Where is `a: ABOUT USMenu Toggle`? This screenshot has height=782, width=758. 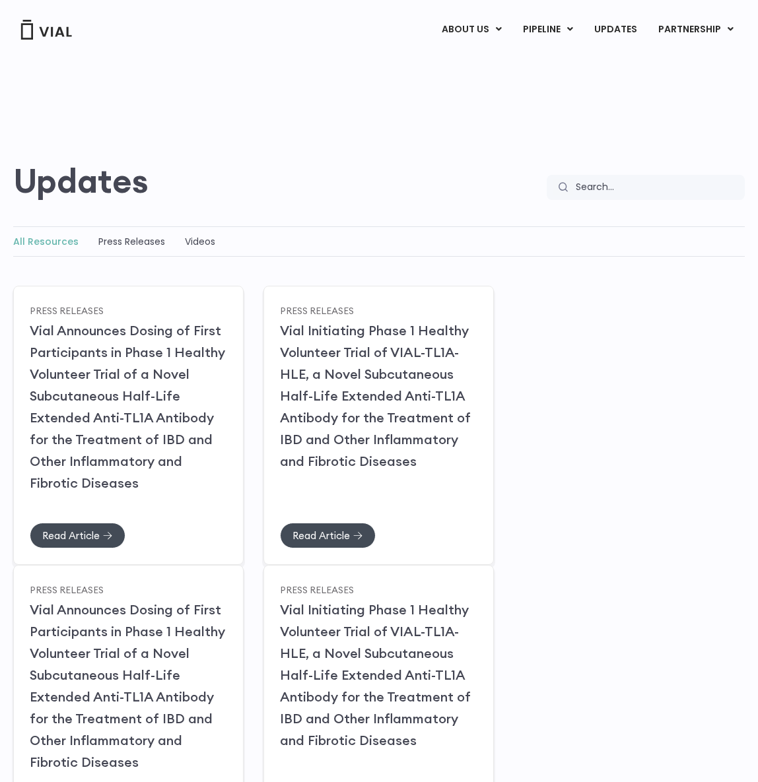 a: ABOUT USMenu Toggle is located at coordinates (471, 30).